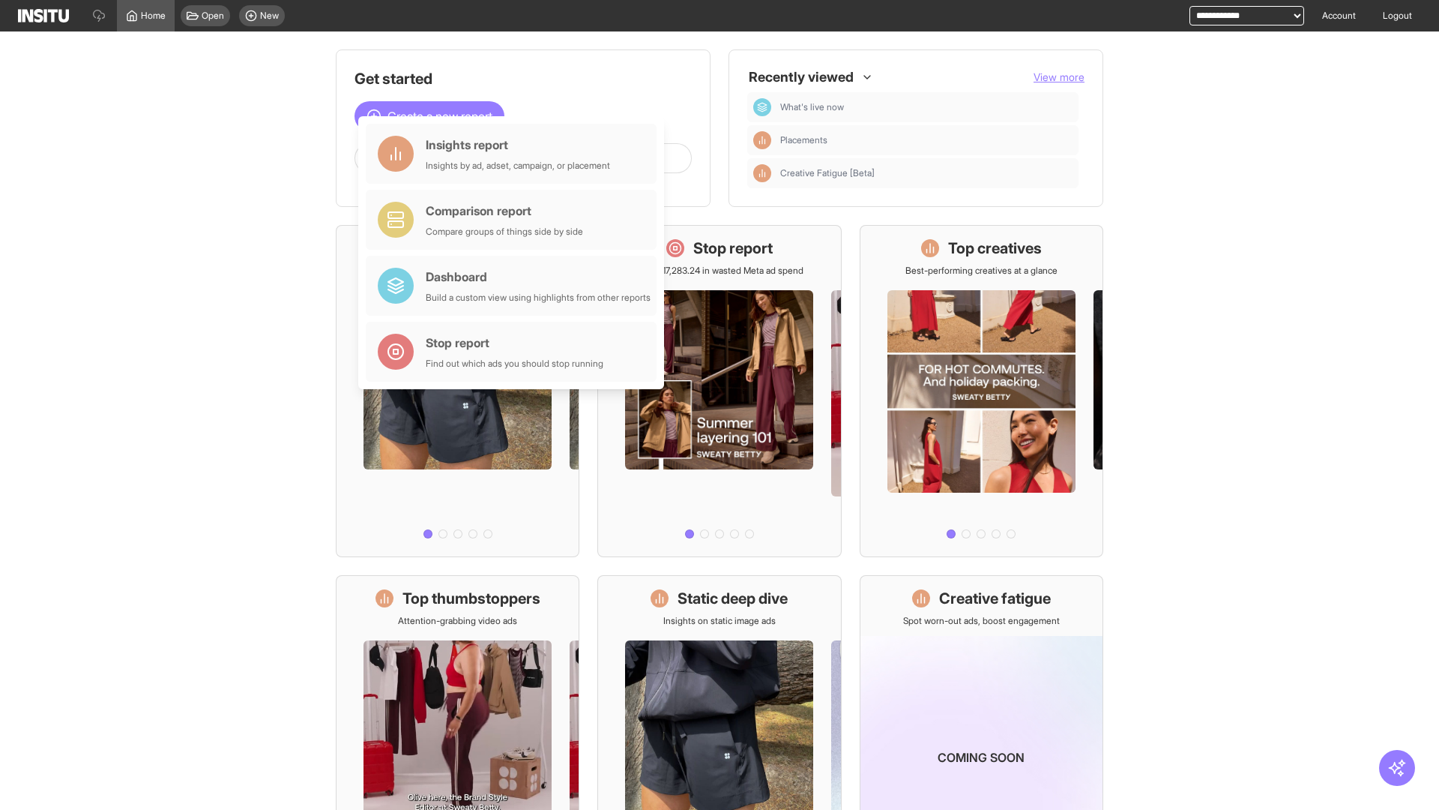  I want to click on div: Comparison report, so click(505, 211).